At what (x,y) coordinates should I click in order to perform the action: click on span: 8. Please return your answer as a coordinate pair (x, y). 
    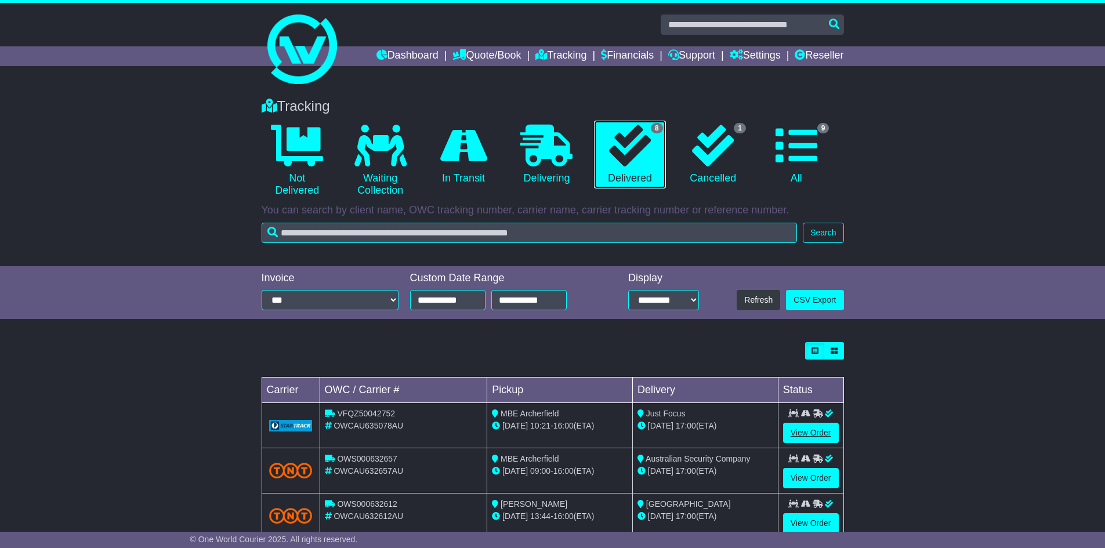
    Looking at the image, I should click on (656, 128).